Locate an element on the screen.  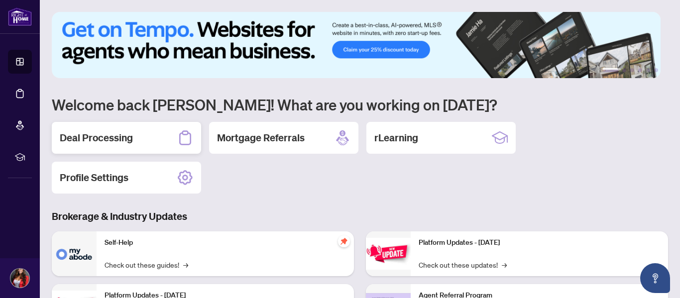
a: Check out these updates!→ is located at coordinates (463, 265).